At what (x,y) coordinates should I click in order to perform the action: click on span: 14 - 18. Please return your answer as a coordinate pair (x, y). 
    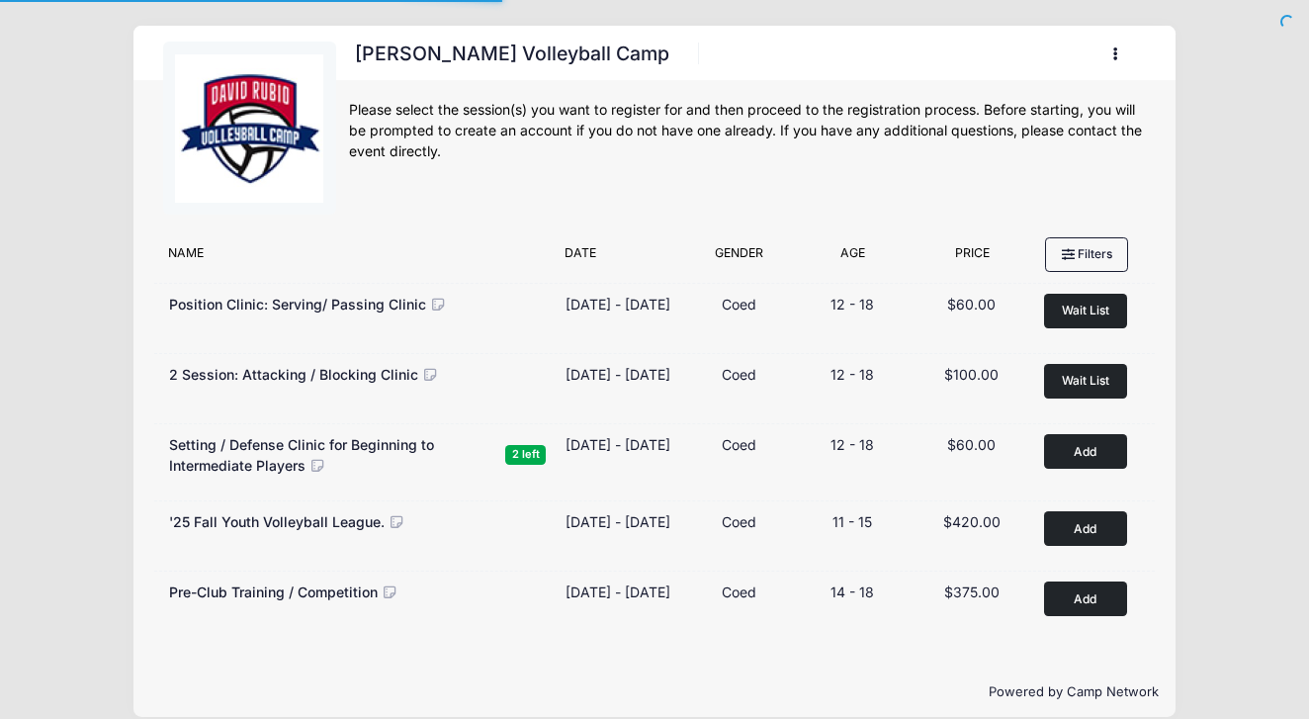
    Looking at the image, I should click on (852, 591).